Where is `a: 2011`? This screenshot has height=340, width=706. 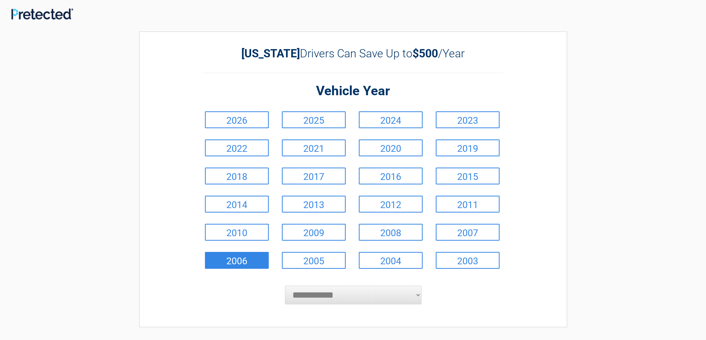 a: 2011 is located at coordinates (467, 204).